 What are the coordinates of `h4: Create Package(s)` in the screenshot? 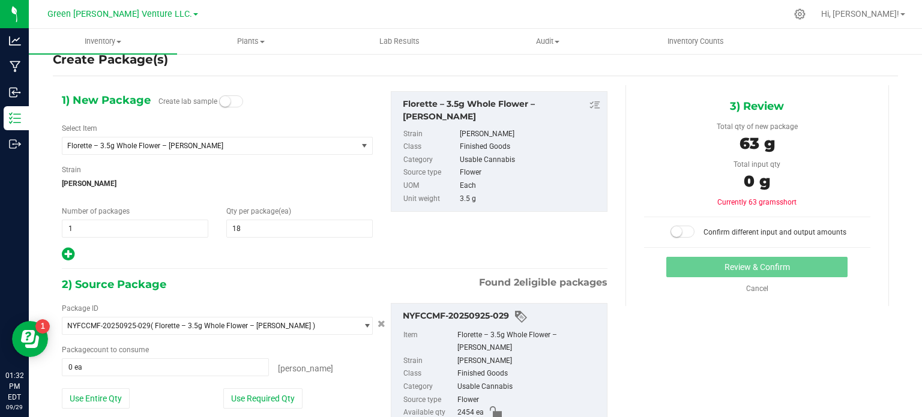 It's located at (110, 59).